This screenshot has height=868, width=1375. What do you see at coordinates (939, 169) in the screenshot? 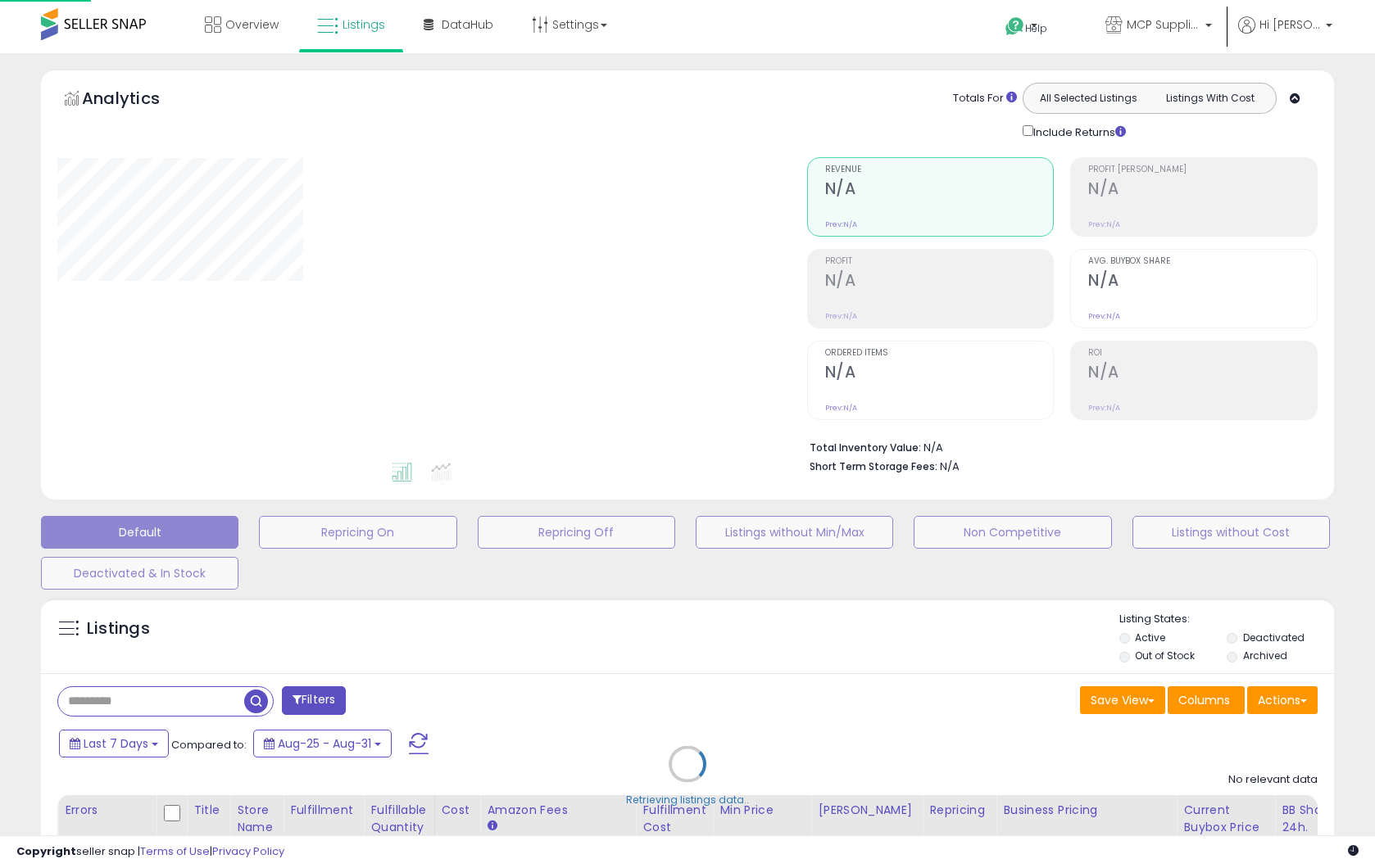
I see `span: Revenue` at bounding box center [939, 169].